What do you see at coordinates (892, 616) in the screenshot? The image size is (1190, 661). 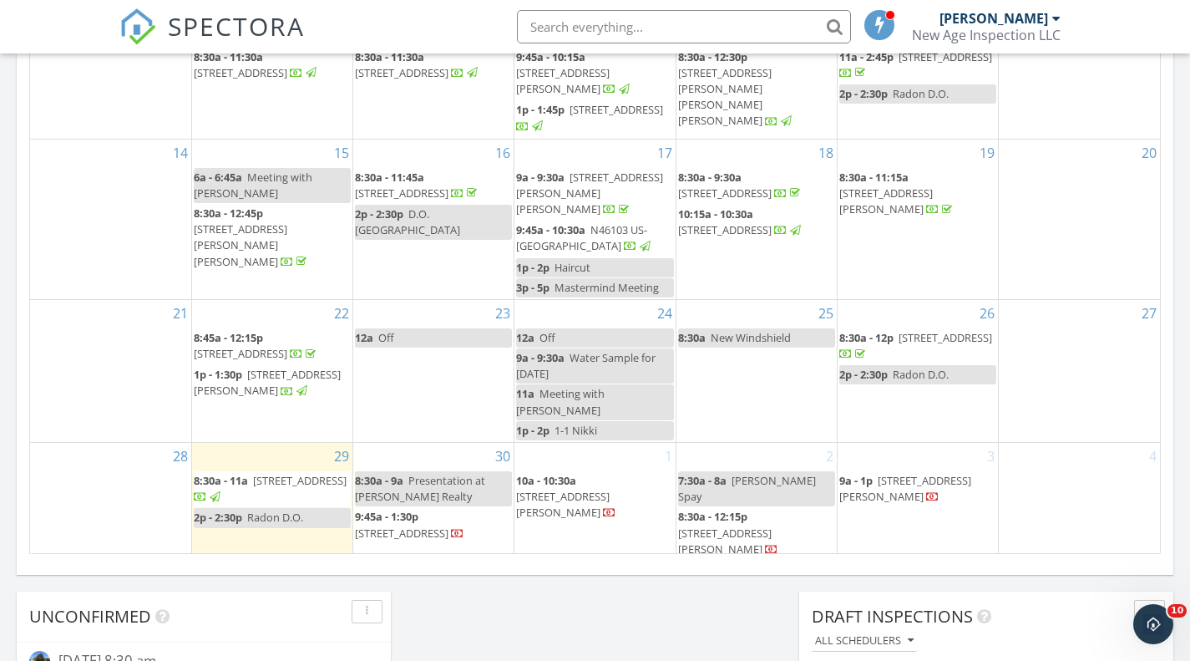 I see `span: Draft Inspections` at bounding box center [892, 616].